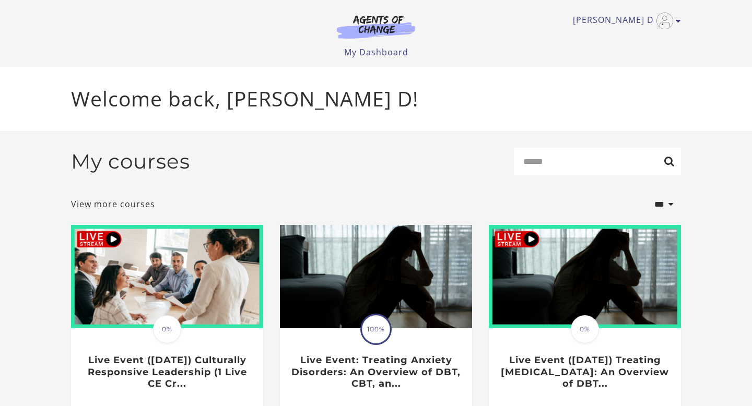 The width and height of the screenshot is (752, 406). Describe the element at coordinates (376, 27) in the screenshot. I see `img: Agents of Change Logo` at that location.